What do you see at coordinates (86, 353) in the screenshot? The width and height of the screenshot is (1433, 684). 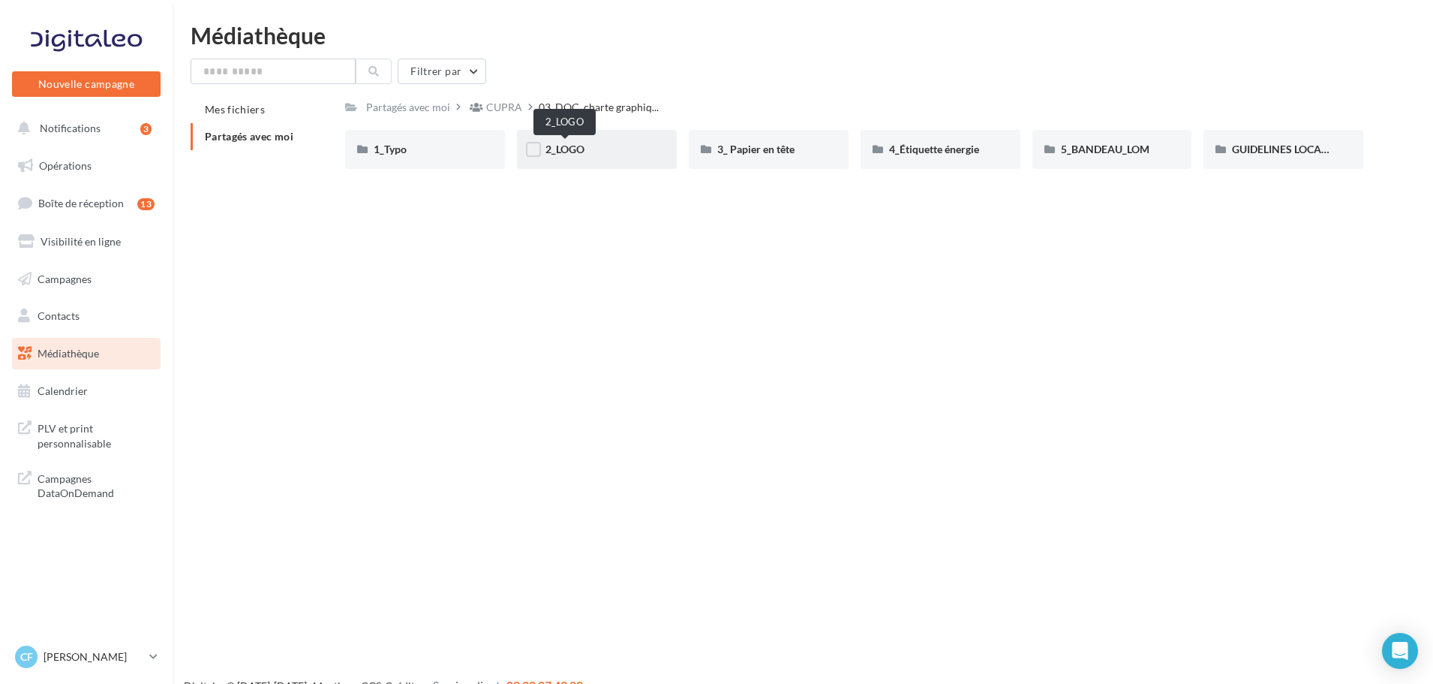 I see `a: Médiathèque` at bounding box center [86, 353].